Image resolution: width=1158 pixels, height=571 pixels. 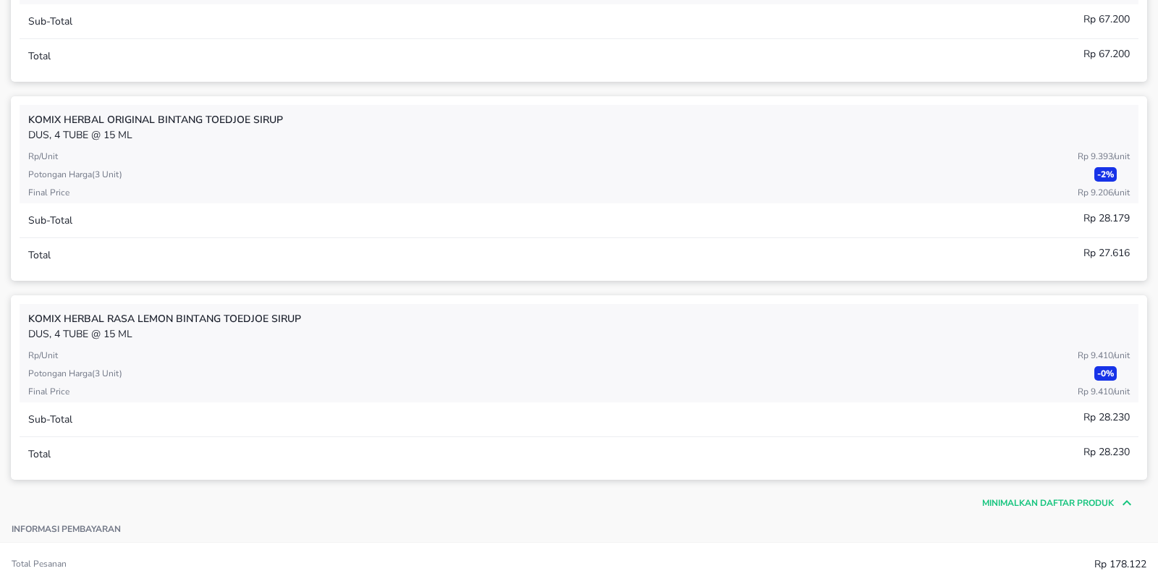 What do you see at coordinates (1104, 156) in the screenshot?
I see `p: Rp 9.393` at bounding box center [1104, 156].